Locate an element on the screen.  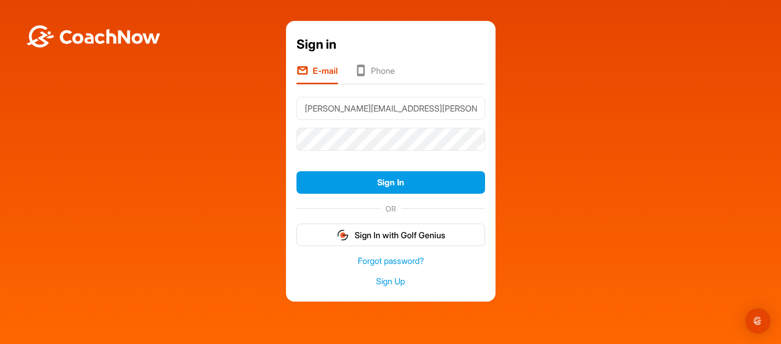
a: Forgot password? is located at coordinates (391, 261).